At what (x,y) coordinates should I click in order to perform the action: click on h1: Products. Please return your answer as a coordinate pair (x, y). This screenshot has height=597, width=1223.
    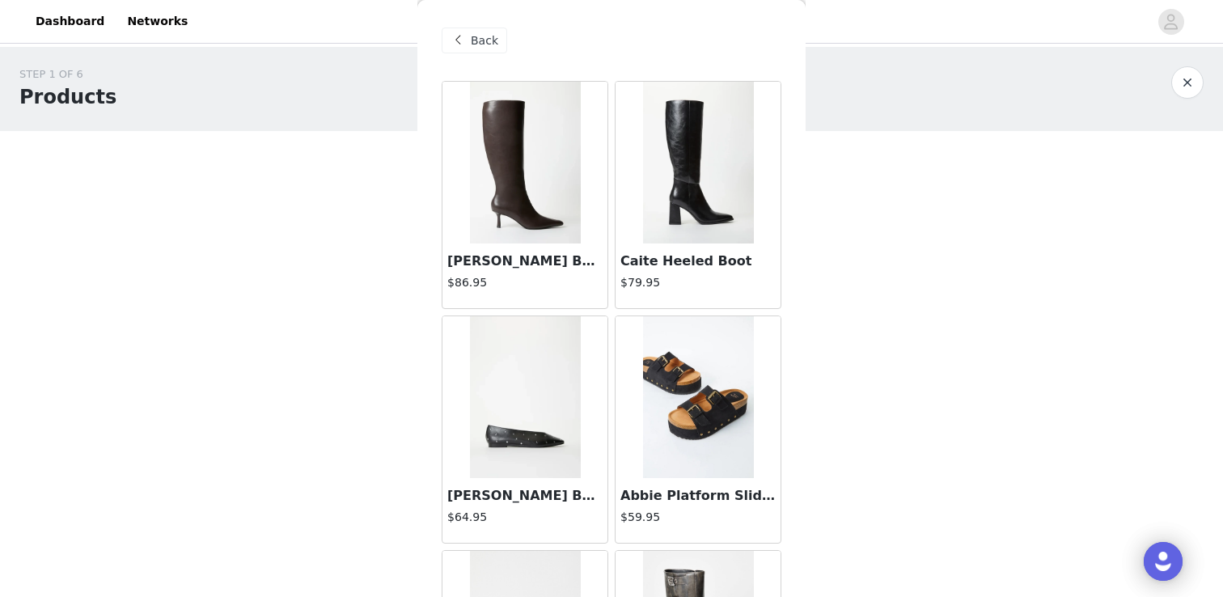
    Looking at the image, I should click on (68, 97).